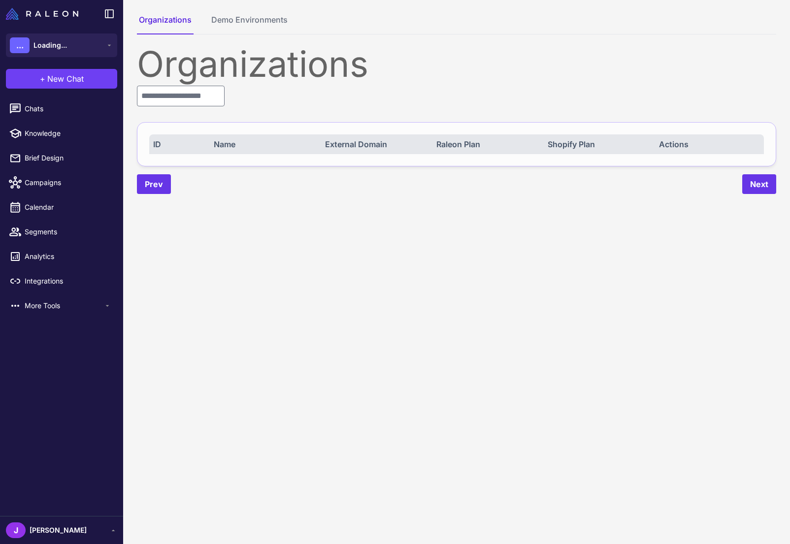 The width and height of the screenshot is (790, 544). What do you see at coordinates (62, 232) in the screenshot?
I see `a: Segments` at bounding box center [62, 232].